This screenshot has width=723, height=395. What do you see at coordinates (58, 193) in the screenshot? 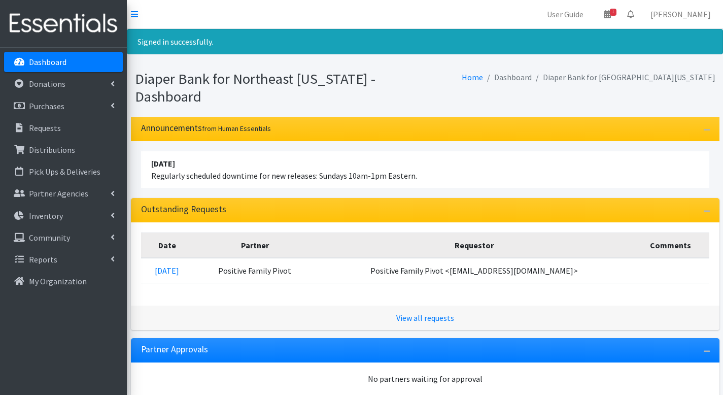
I see `p: Partner Agencies` at bounding box center [58, 193].